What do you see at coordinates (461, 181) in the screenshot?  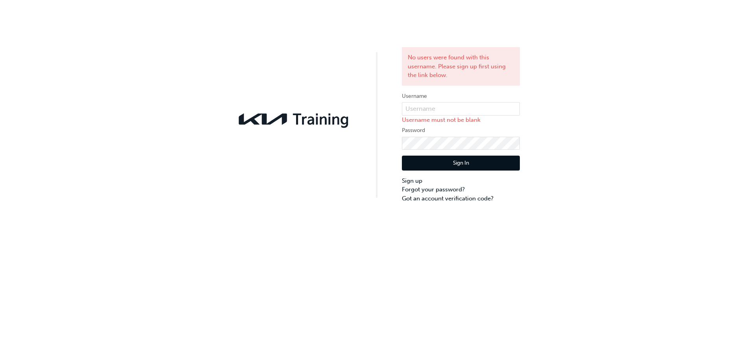 I see `a: Sign up` at bounding box center [461, 181].